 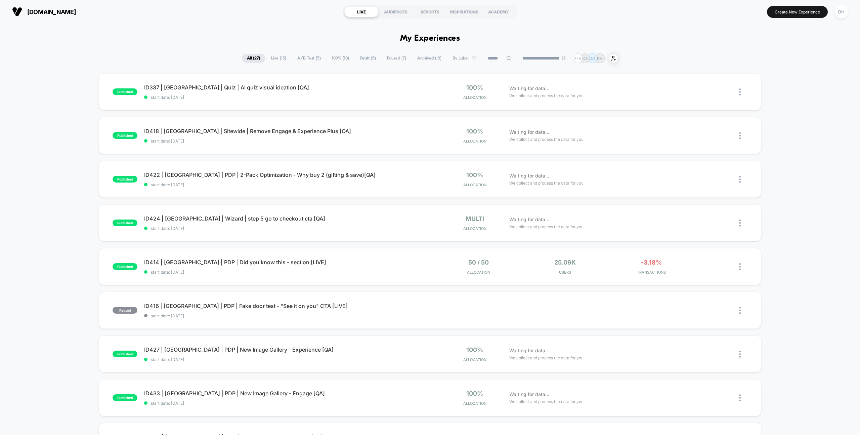 I want to click on span: Archived ( 10 ), so click(x=429, y=58).